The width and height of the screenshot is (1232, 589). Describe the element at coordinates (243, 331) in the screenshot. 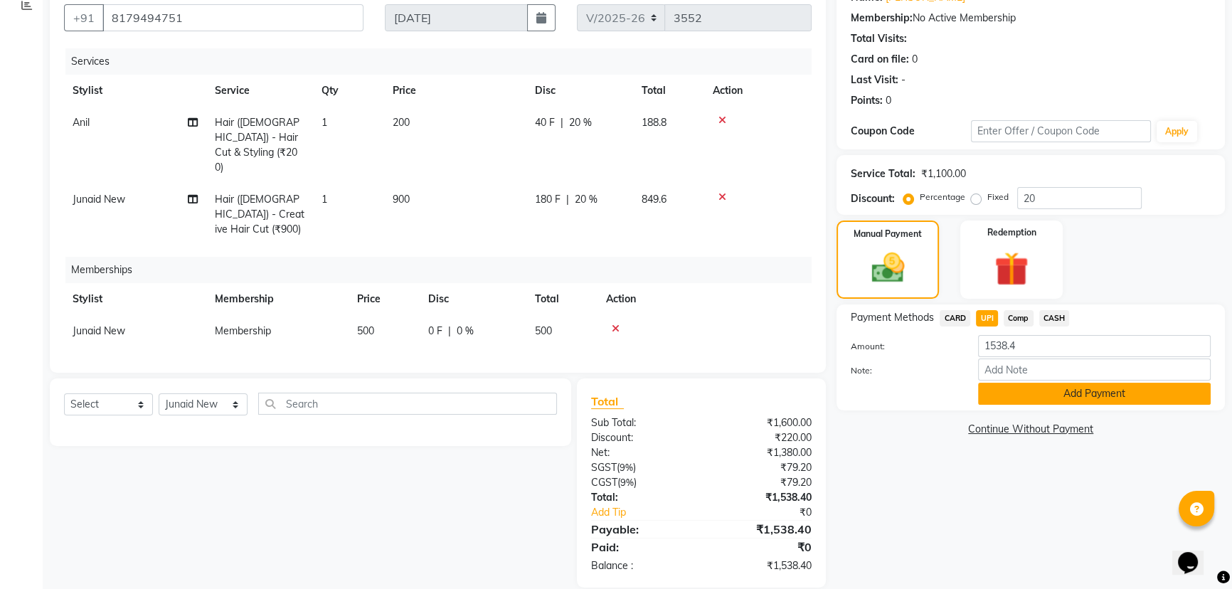

I see `span: Membership` at that location.